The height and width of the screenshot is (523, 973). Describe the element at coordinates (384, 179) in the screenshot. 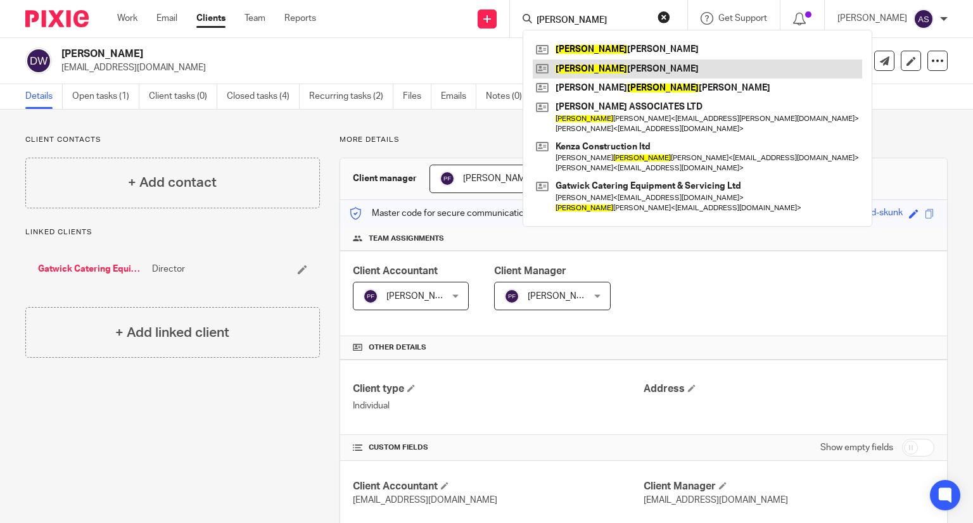

I see `h3: Client manager` at that location.